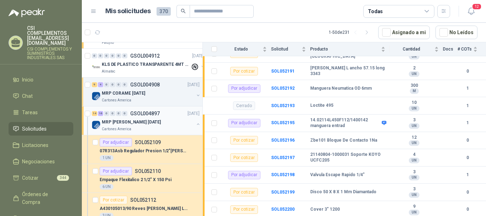  Describe the element at coordinates (148, 171) in the screenshot. I see `p: SOL052110` at that location.